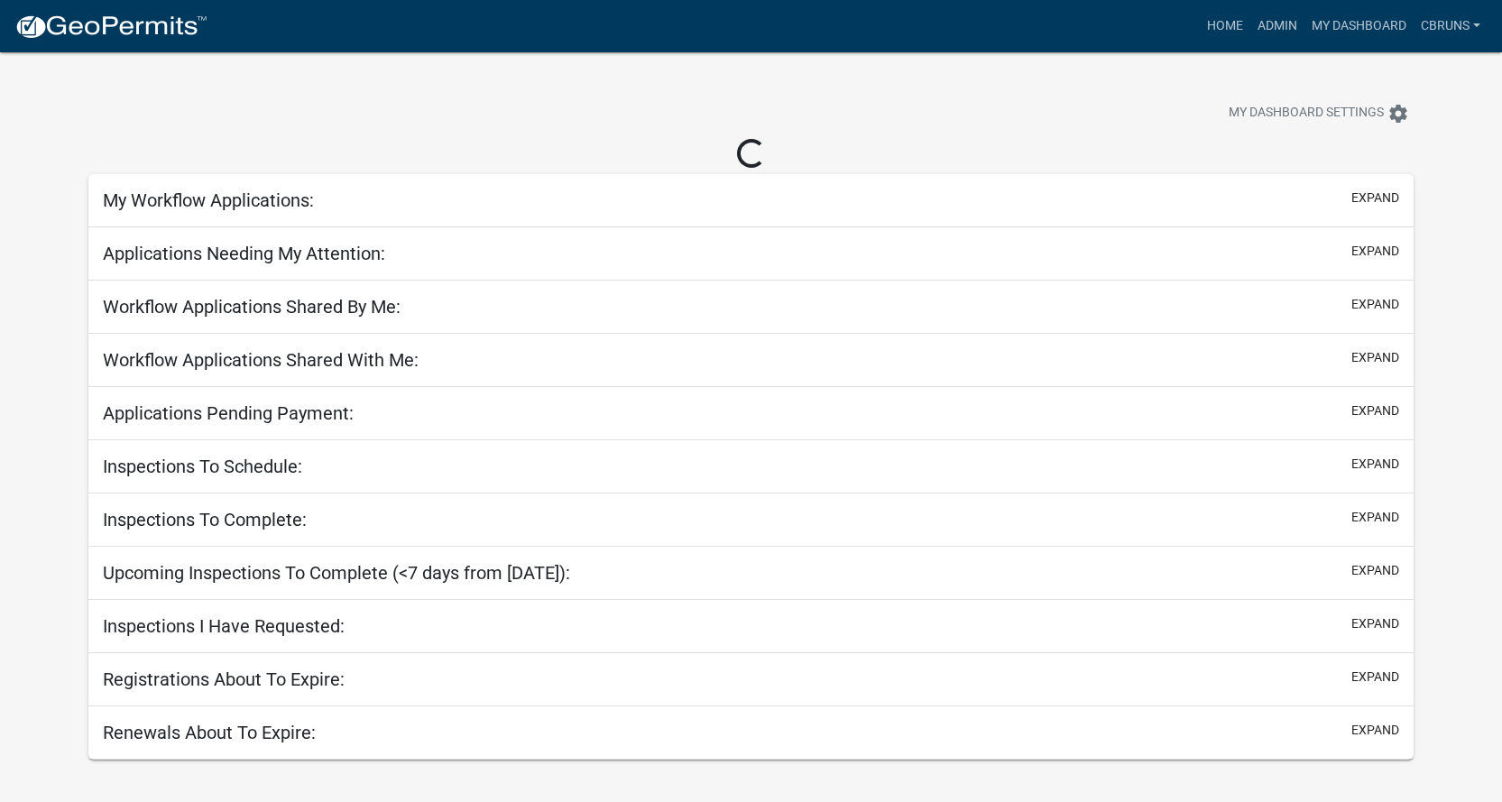  I want to click on h5: Registrations About To Expire:, so click(224, 679).